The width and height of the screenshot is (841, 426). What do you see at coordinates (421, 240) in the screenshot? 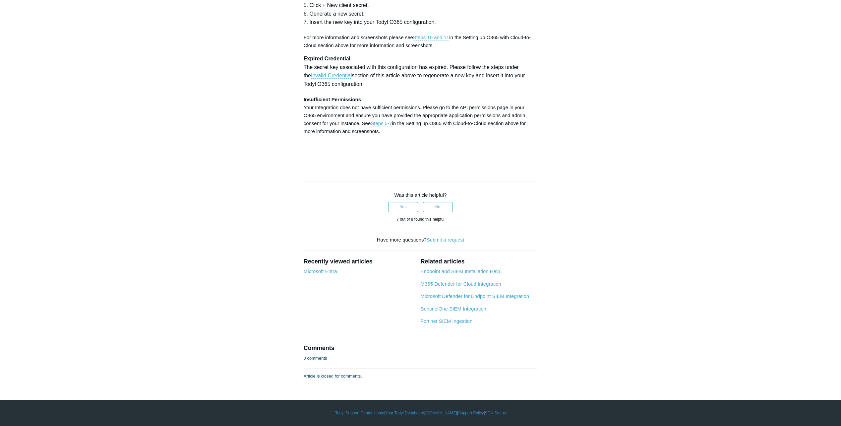
I see `div: Have more questions?` at bounding box center [421, 240].